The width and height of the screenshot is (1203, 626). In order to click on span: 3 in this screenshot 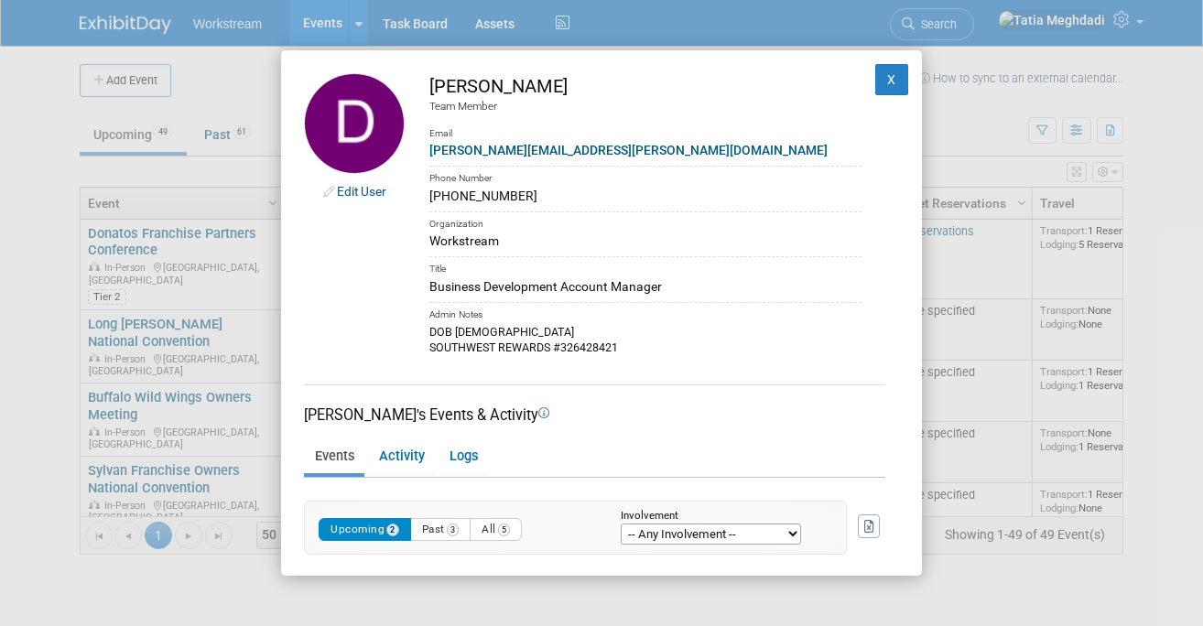, I will do `click(453, 530)`.